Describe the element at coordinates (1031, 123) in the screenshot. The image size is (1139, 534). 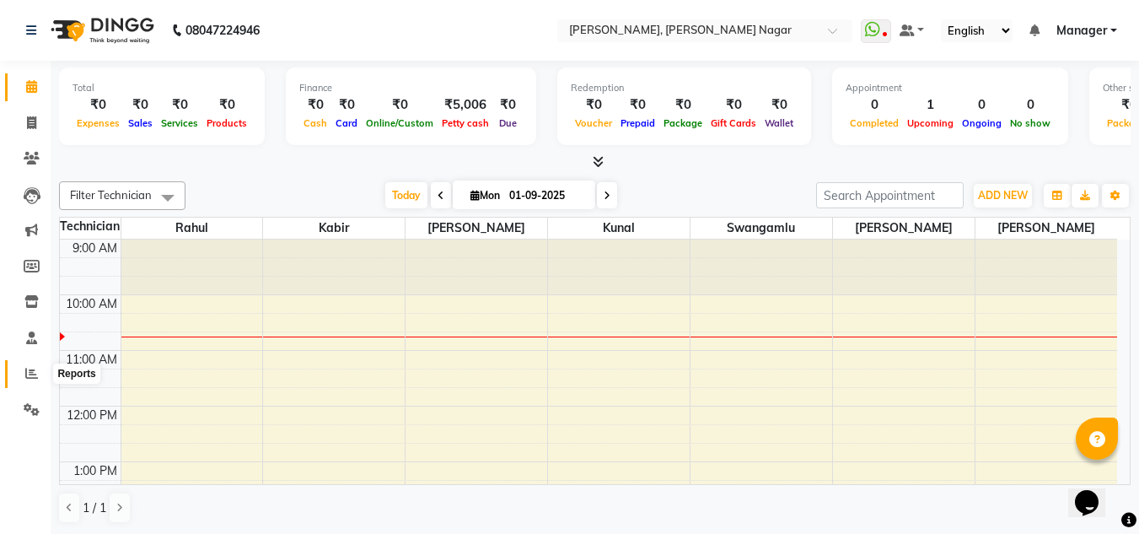
I see `span: No show` at that location.